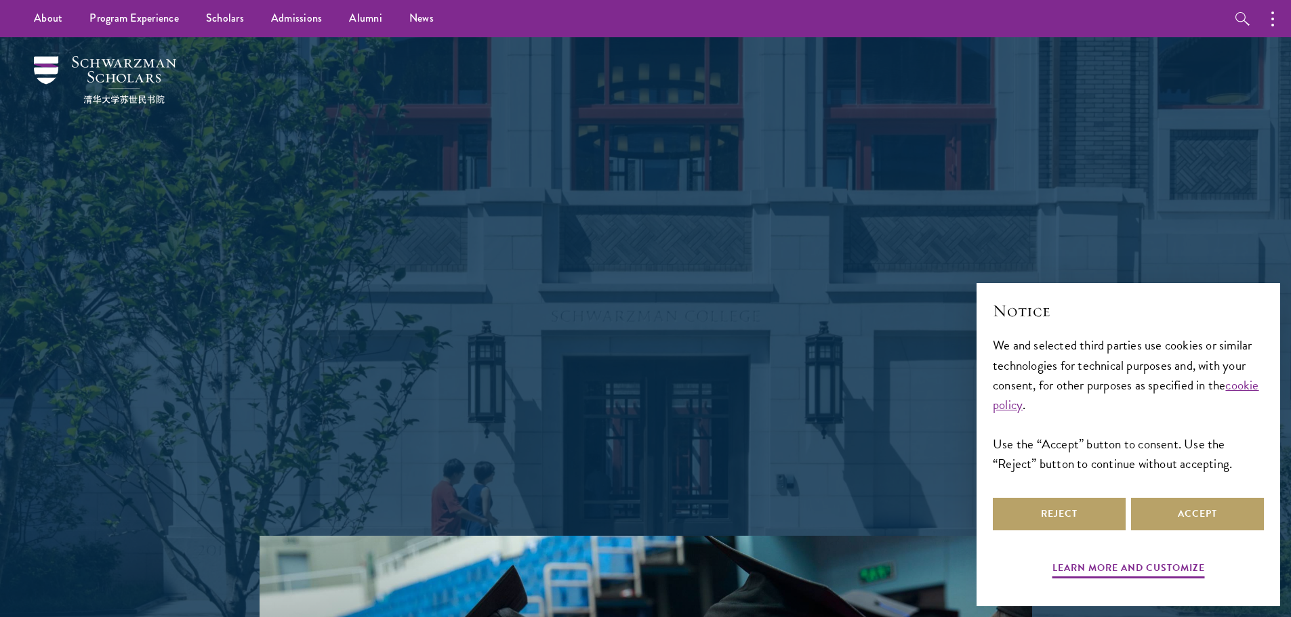 The width and height of the screenshot is (1291, 617). I want to click on a: cookie policy, so click(1126, 395).